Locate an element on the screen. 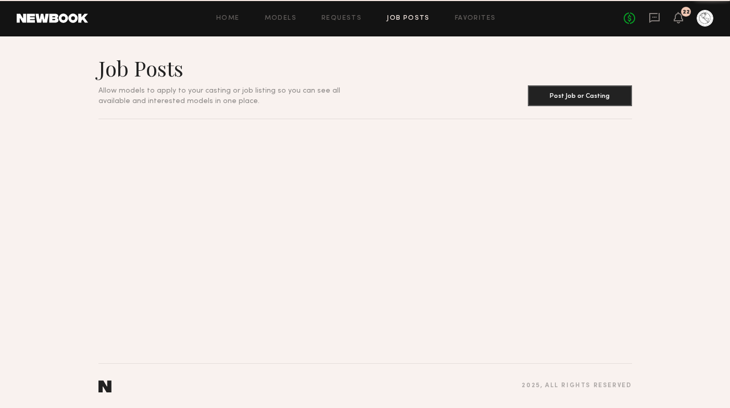 The width and height of the screenshot is (730, 408). span: Allow models to apply to your casting or job listing so you can see all available and interested ... is located at coordinates (219, 96).